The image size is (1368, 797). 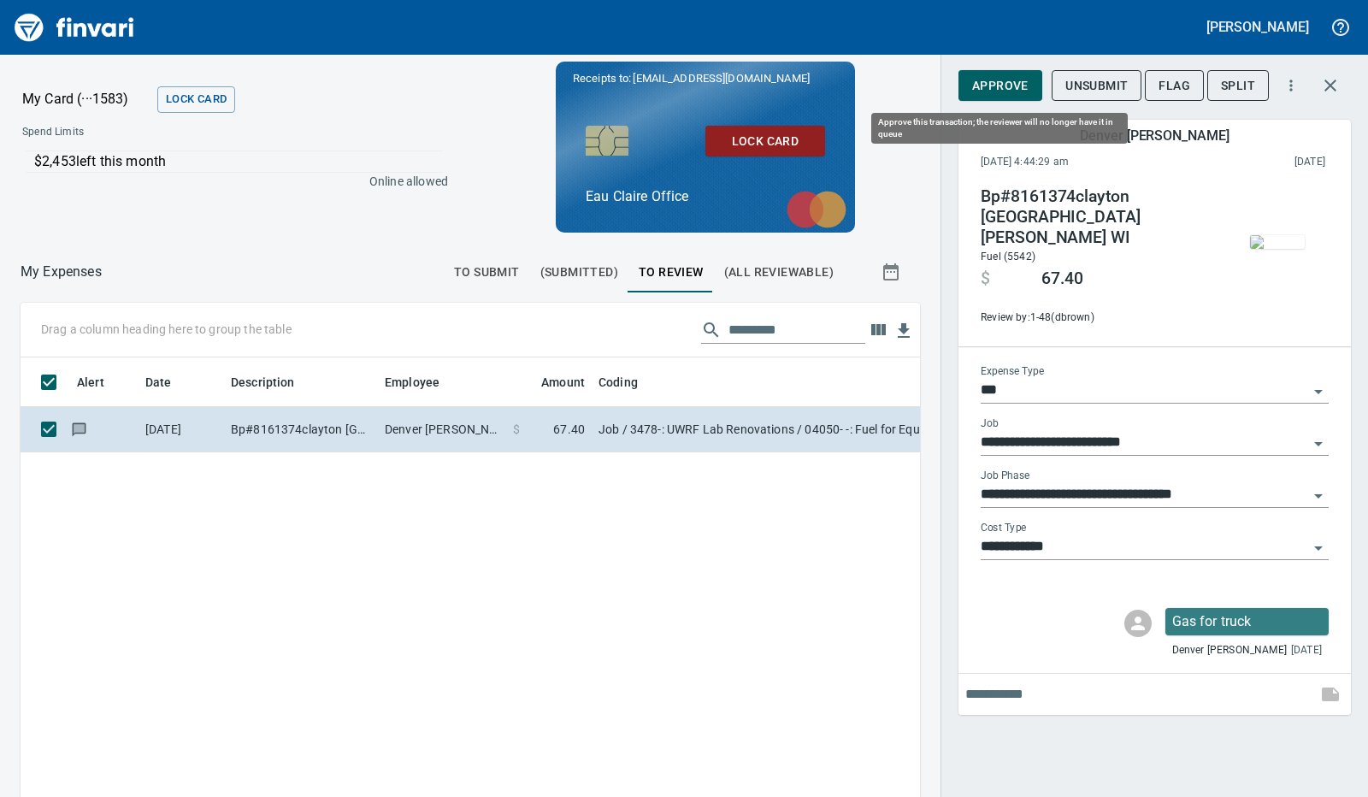 What do you see at coordinates (1238, 85) in the screenshot?
I see `button: Split` at bounding box center [1238, 85].